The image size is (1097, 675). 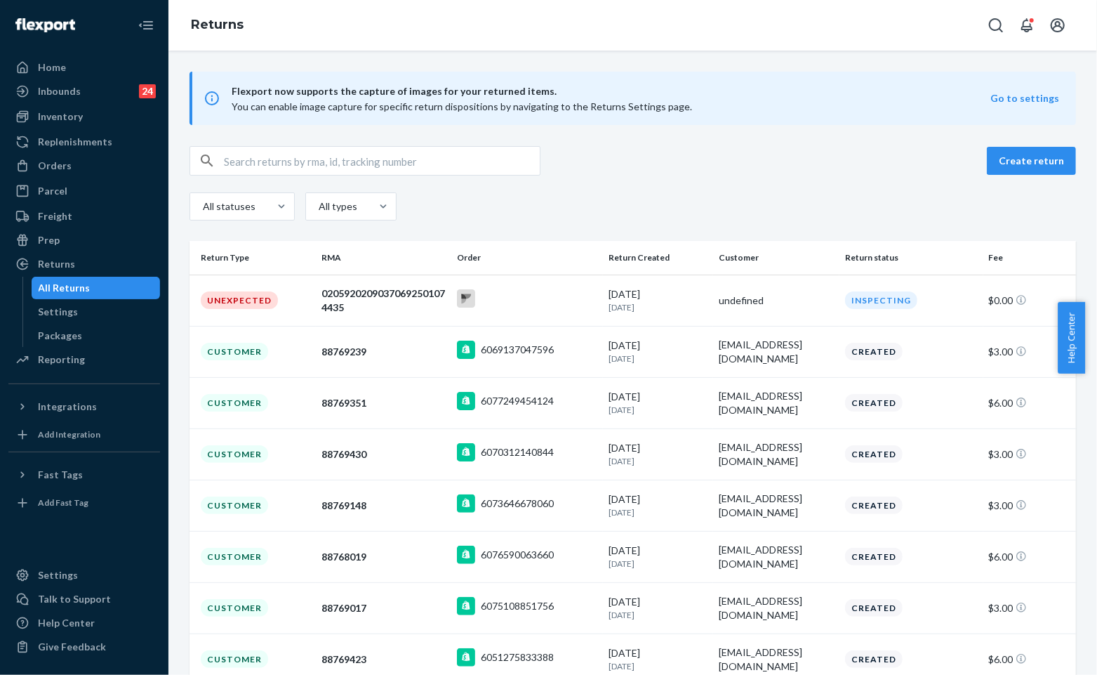 What do you see at coordinates (996, 25) in the screenshot?
I see `button: Open Search Box` at bounding box center [996, 25].